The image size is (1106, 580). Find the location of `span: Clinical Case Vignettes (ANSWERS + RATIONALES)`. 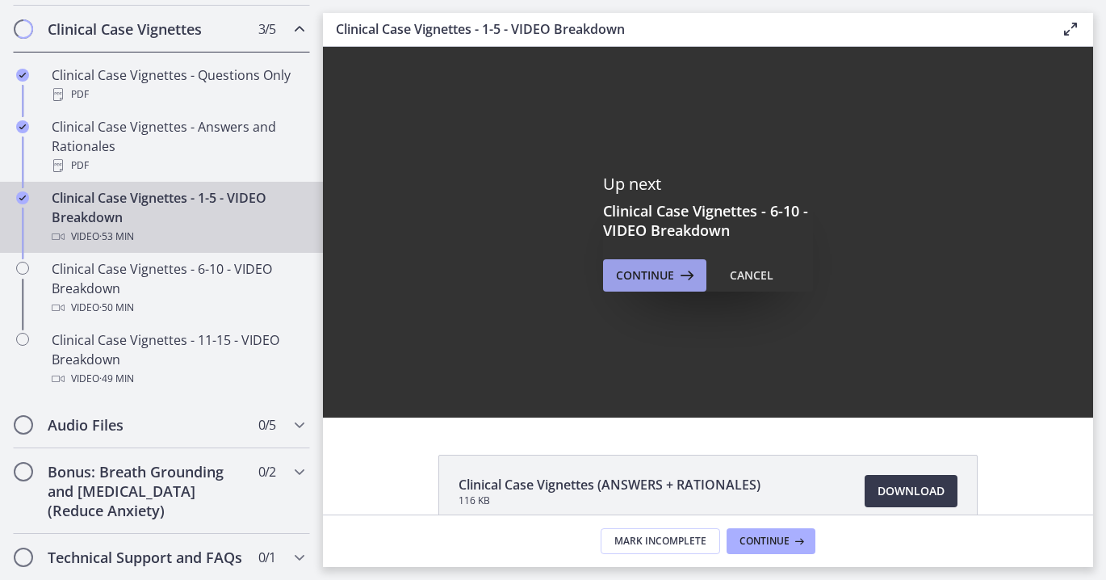

span: Clinical Case Vignettes (ANSWERS + RATIONALES) is located at coordinates (610, 484).